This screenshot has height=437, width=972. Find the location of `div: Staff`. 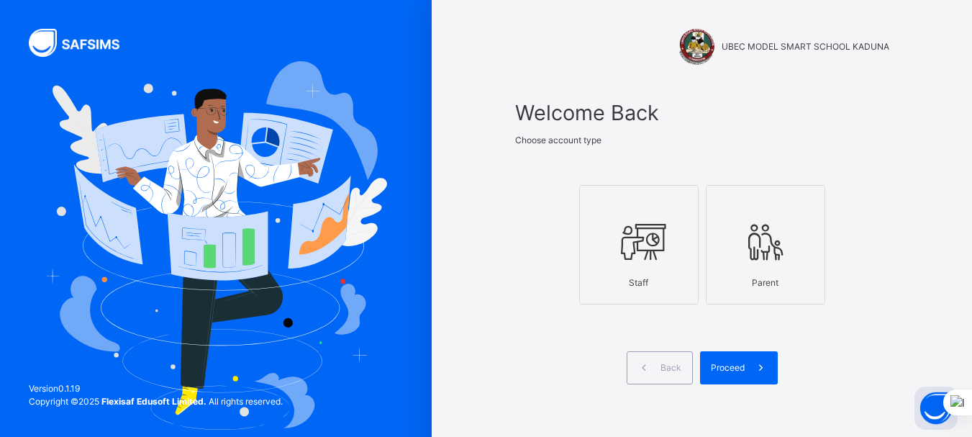

div: Staff is located at coordinates (639, 283).